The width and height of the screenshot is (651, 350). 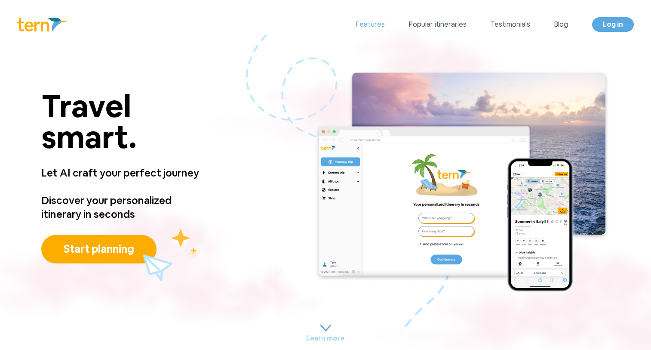 What do you see at coordinates (370, 25) in the screenshot?
I see `a: Features` at bounding box center [370, 25].